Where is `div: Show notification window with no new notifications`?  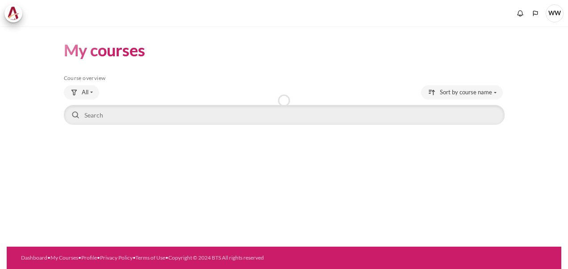
div: Show notification window with no new notifications is located at coordinates (520, 13).